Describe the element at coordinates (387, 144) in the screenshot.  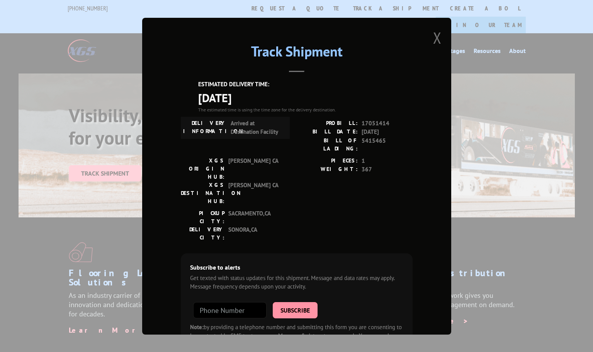
I see `span: 5415465` at that location.